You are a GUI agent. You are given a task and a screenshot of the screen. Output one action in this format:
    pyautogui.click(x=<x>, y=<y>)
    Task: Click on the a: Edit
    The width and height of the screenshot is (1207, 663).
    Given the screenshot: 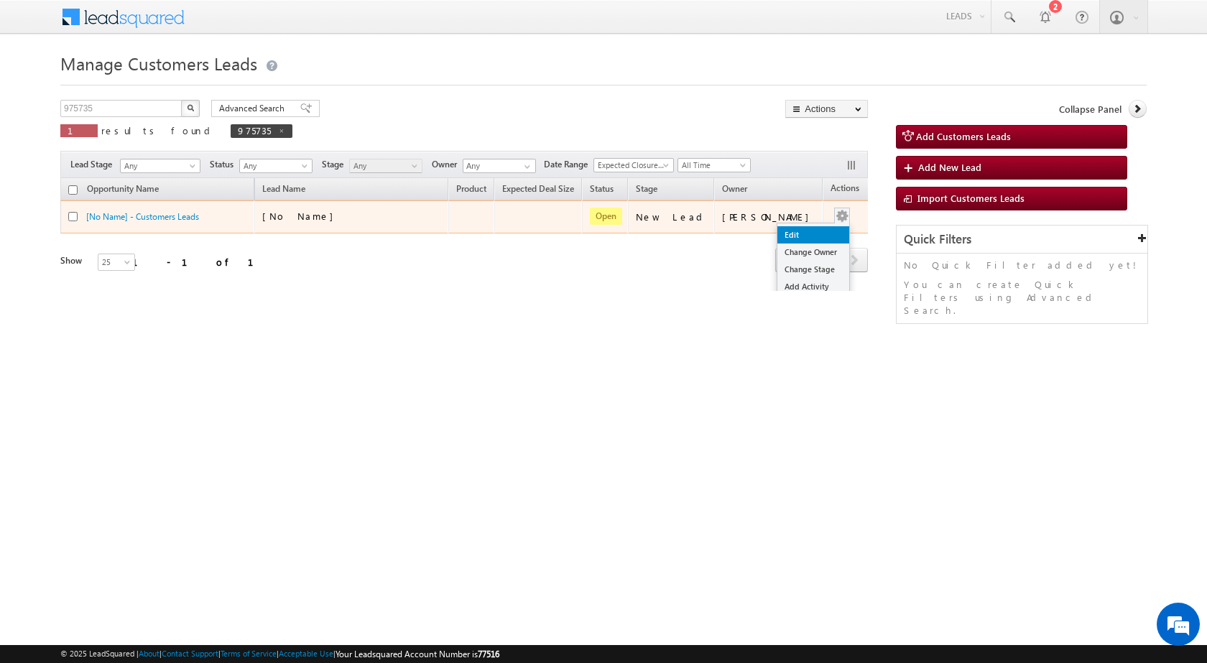 What is the action you would take?
    pyautogui.click(x=813, y=235)
    